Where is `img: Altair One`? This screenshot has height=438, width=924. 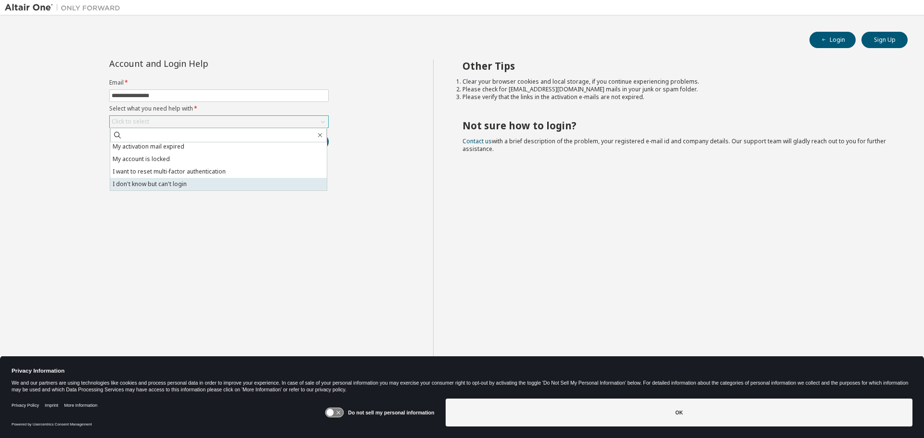 img: Altair One is located at coordinates (65, 8).